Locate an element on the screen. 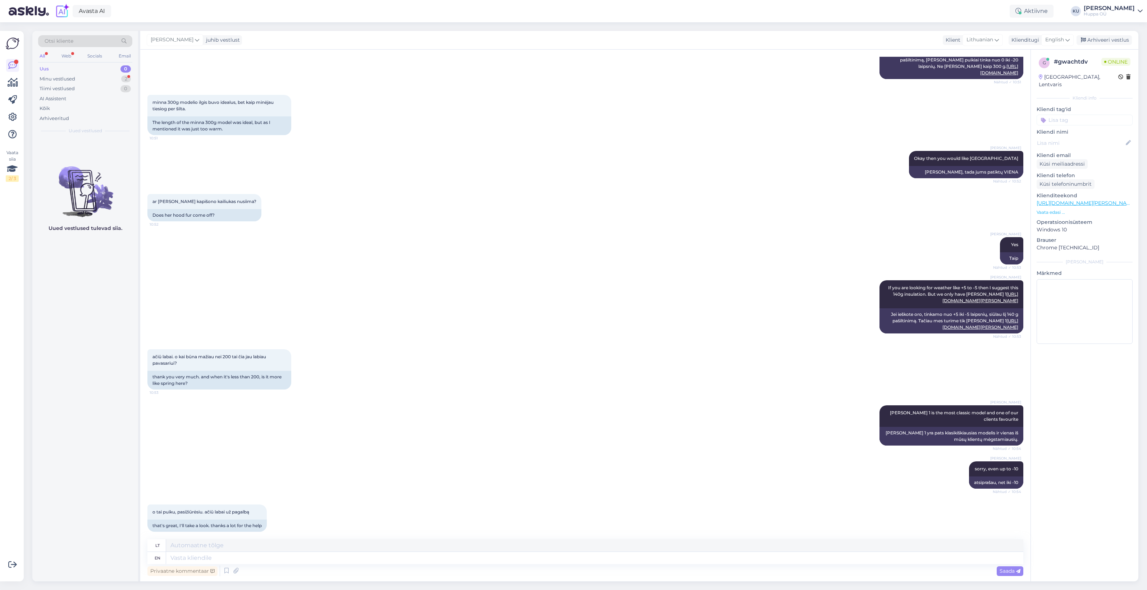  div: Vaata siia is located at coordinates (12, 166).